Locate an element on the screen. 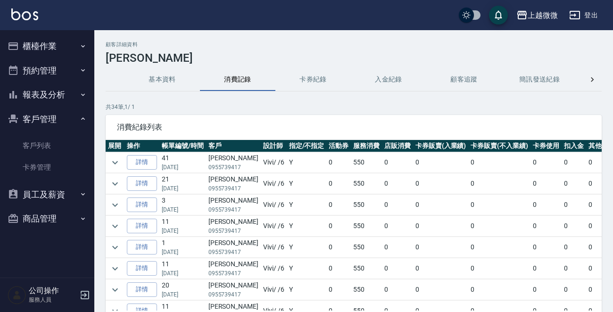  th: 店販消費 is located at coordinates (398, 146).